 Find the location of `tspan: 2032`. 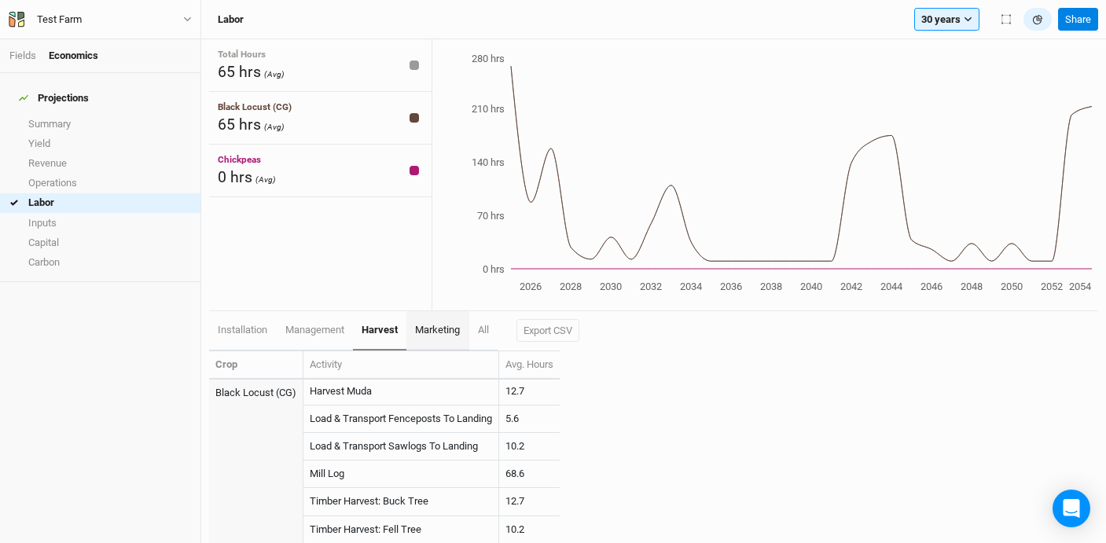

tspan: 2032 is located at coordinates (651, 286).